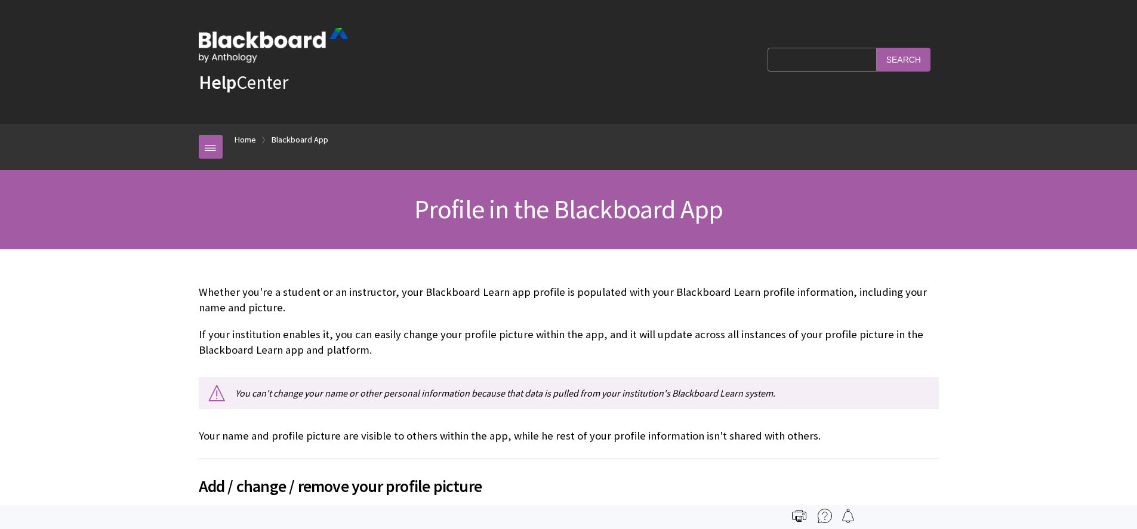 The height and width of the screenshot is (529, 1137). What do you see at coordinates (245, 140) in the screenshot?
I see `a: Home` at bounding box center [245, 140].